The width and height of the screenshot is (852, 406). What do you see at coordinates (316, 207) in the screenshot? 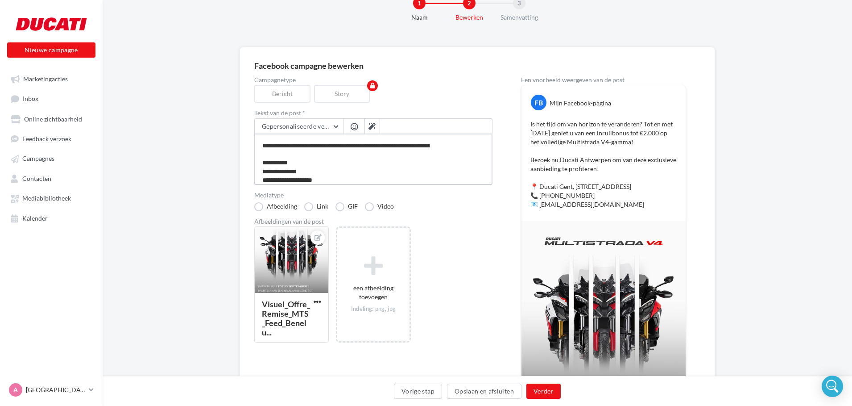
I see `label: Link` at bounding box center [316, 207].